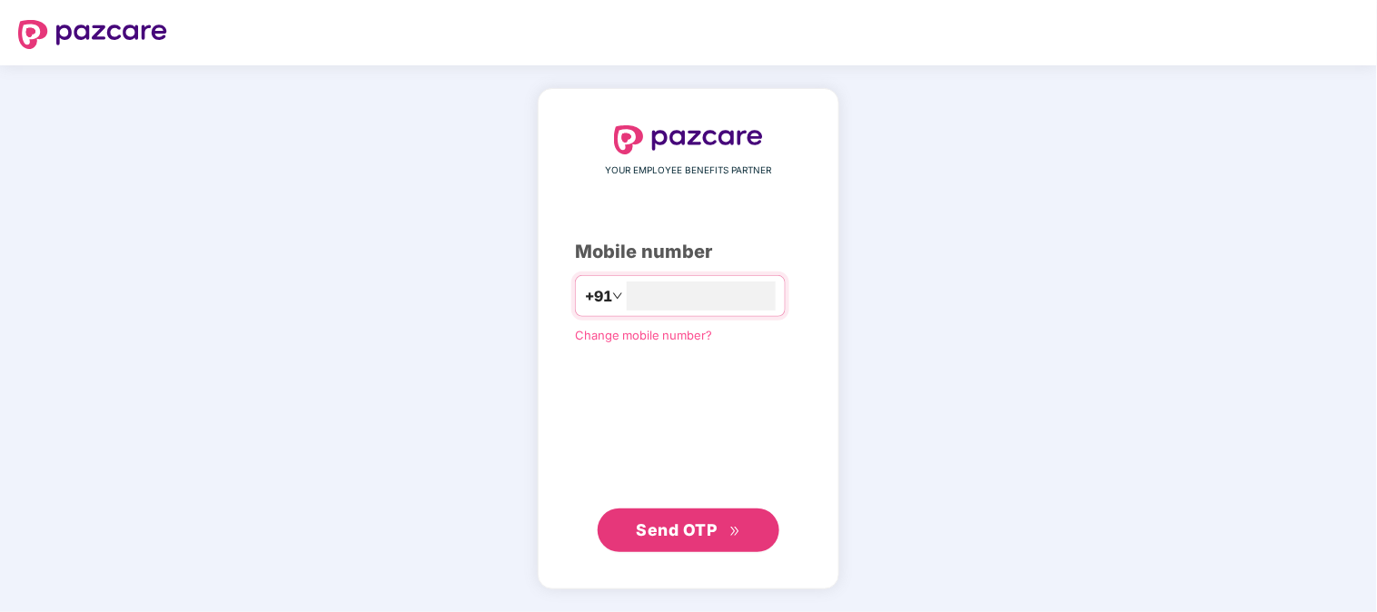  What do you see at coordinates (688, 530) in the screenshot?
I see `button: Send OTPdouble-right` at bounding box center [688, 530].